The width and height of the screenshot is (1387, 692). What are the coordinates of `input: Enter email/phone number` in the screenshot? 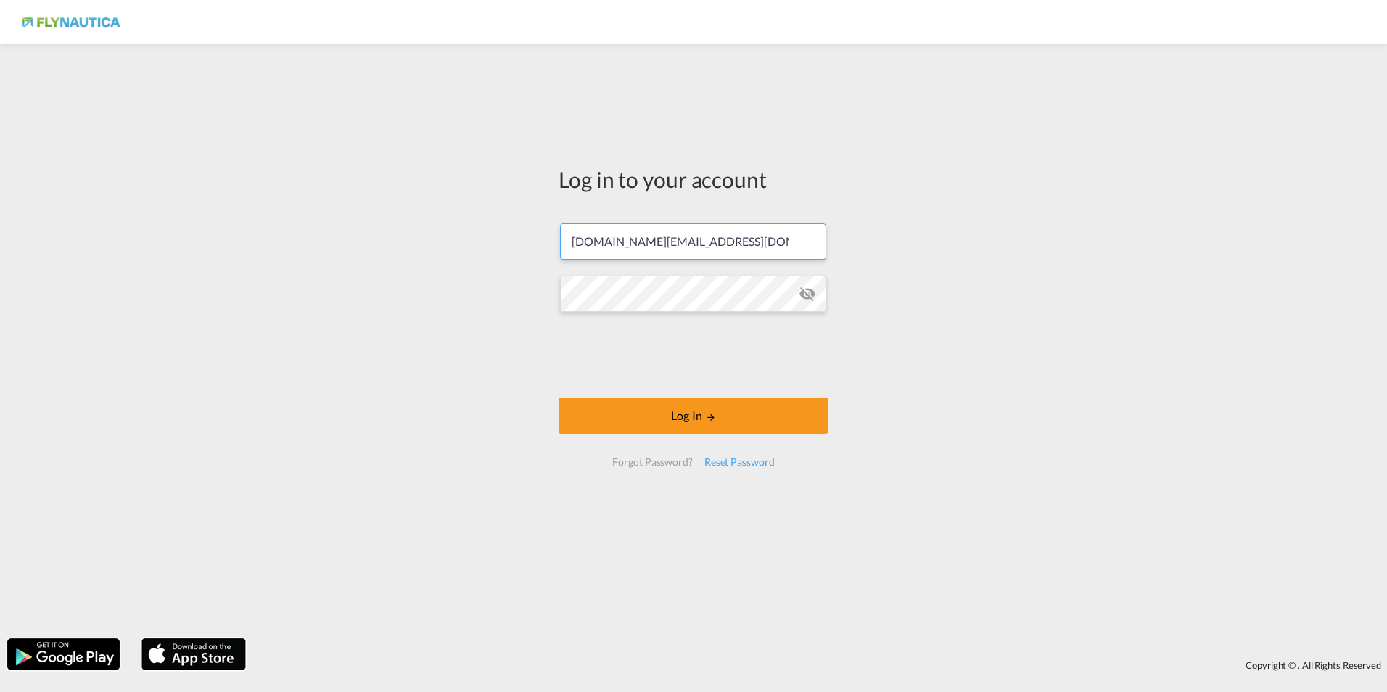 It's located at (693, 242).